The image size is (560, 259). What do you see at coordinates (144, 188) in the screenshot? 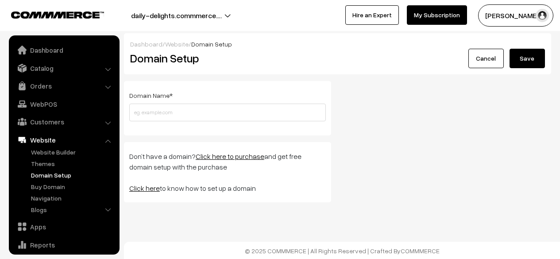
I see `a: Click here` at bounding box center [144, 188].